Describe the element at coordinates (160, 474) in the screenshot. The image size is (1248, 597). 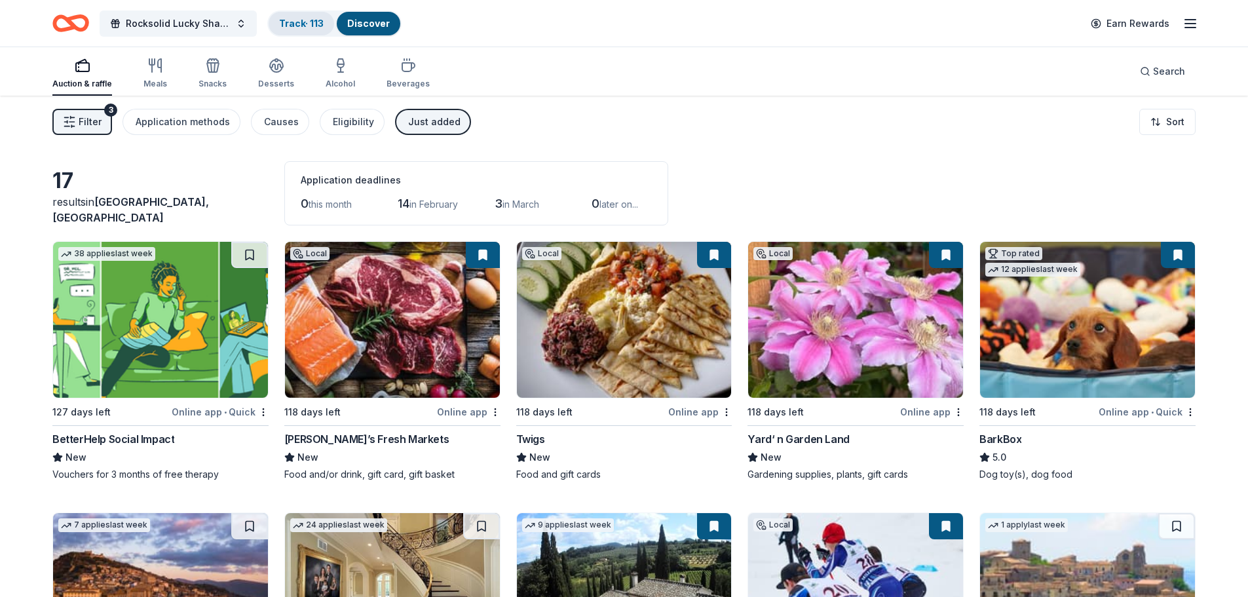
I see `div: Vouchers for 3 months of free therapy` at that location.